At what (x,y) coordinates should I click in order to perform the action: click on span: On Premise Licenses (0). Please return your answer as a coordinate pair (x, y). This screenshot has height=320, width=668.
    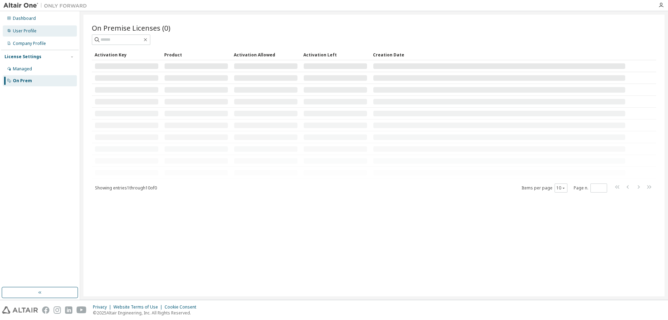
    Looking at the image, I should click on (131, 28).